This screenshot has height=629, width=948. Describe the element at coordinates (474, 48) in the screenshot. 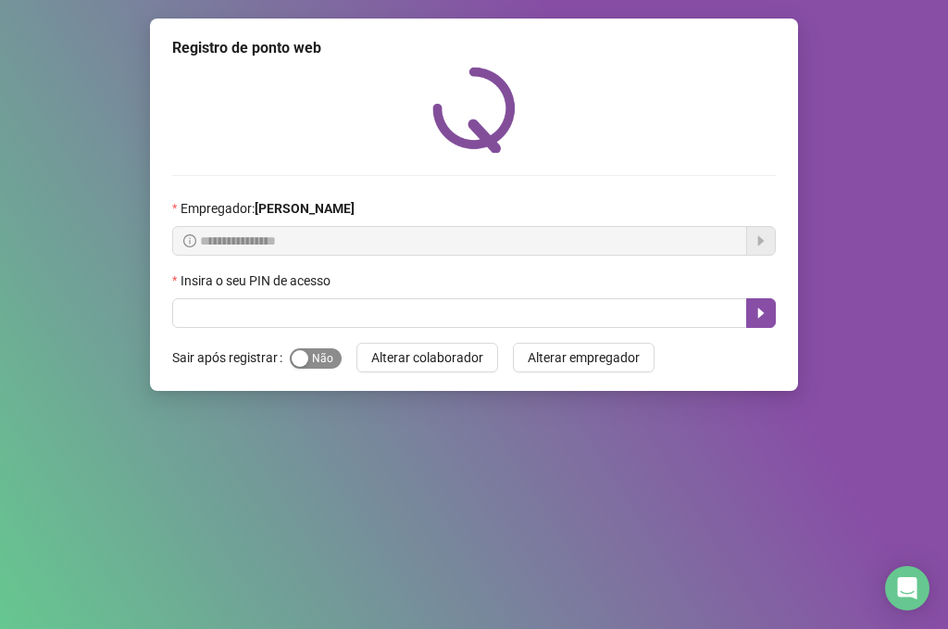

I see `div: Registro de ponto web` at that location.